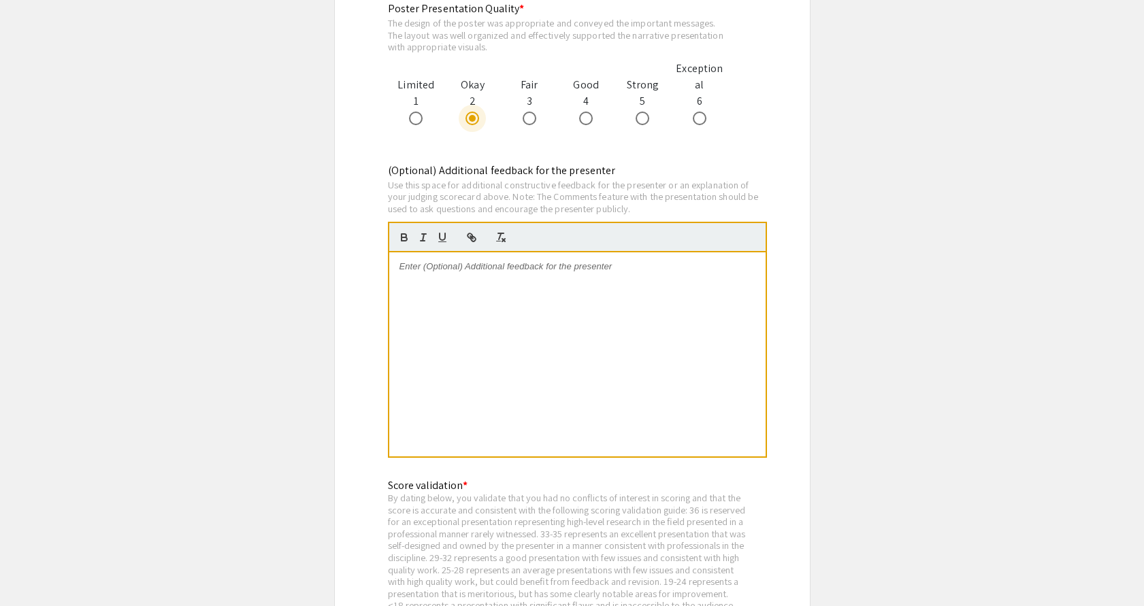  Describe the element at coordinates (416, 101) in the screenshot. I see `div: 1` at that location.